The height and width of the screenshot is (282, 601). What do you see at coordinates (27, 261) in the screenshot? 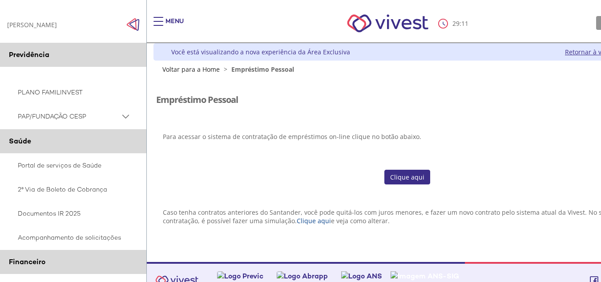
I see `span: Financeiro` at bounding box center [27, 261].